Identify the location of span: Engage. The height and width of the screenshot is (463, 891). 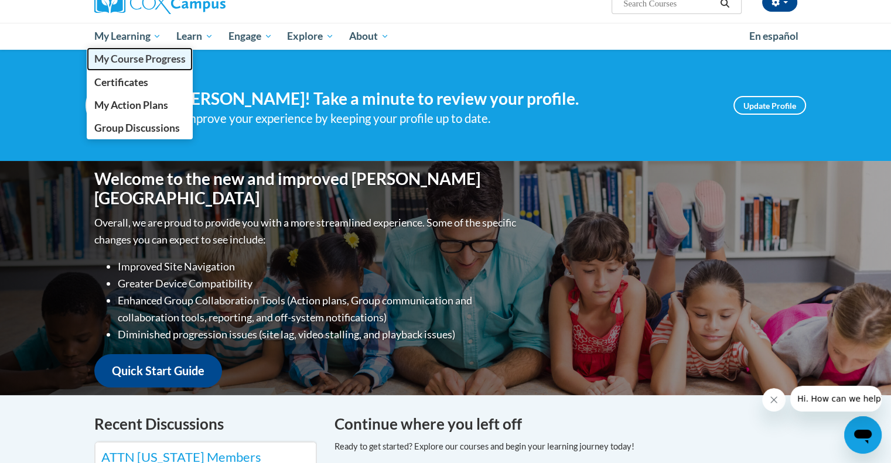
(250, 36).